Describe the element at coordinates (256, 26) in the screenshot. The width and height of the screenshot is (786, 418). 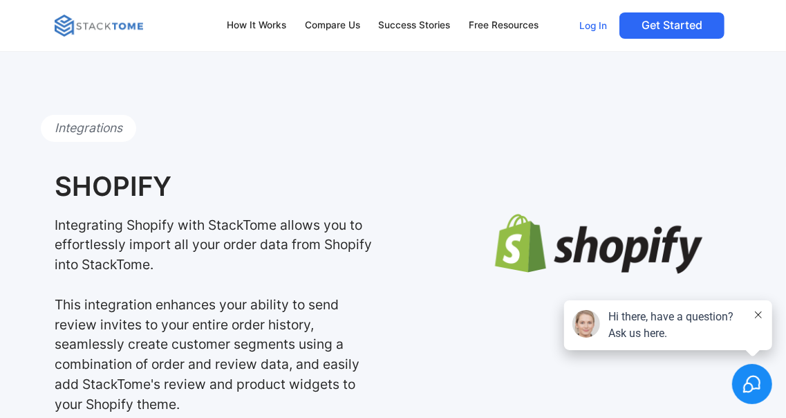
I see `div: How It Works` at that location.